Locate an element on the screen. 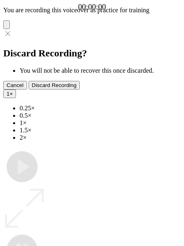 The image size is (184, 246). li: 1.5× is located at coordinates (100, 130).